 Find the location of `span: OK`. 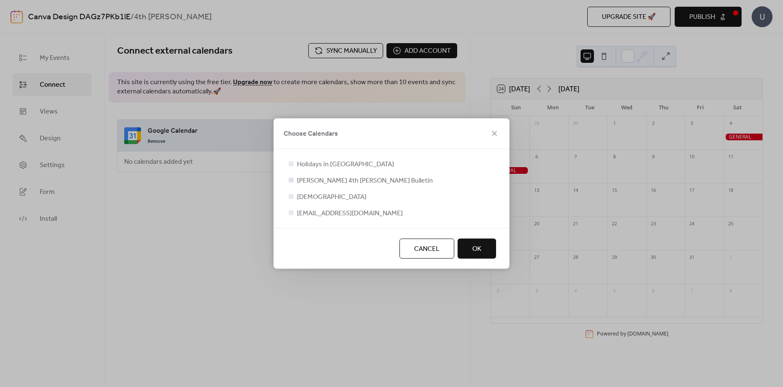

span: OK is located at coordinates (477, 249).